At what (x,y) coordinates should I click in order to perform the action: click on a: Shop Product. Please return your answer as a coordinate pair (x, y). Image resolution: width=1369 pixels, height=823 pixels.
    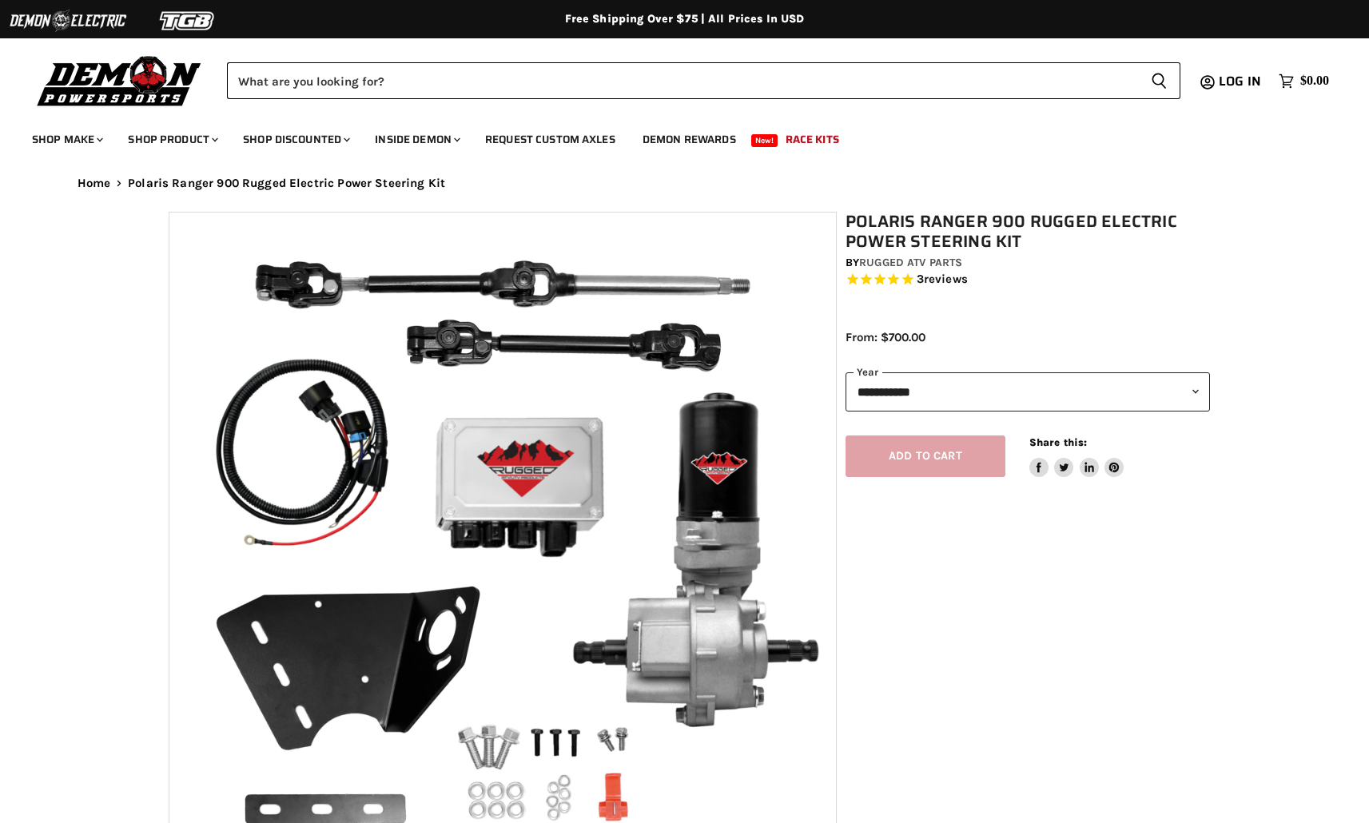
    Looking at the image, I should click on (172, 139).